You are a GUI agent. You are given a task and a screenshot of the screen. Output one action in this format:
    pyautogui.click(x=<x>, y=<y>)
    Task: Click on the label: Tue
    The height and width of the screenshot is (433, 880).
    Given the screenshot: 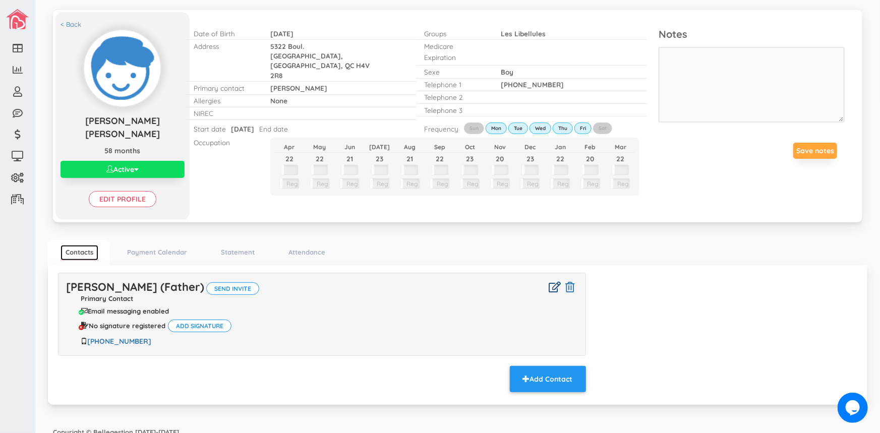 What is the action you would take?
    pyautogui.click(x=518, y=128)
    